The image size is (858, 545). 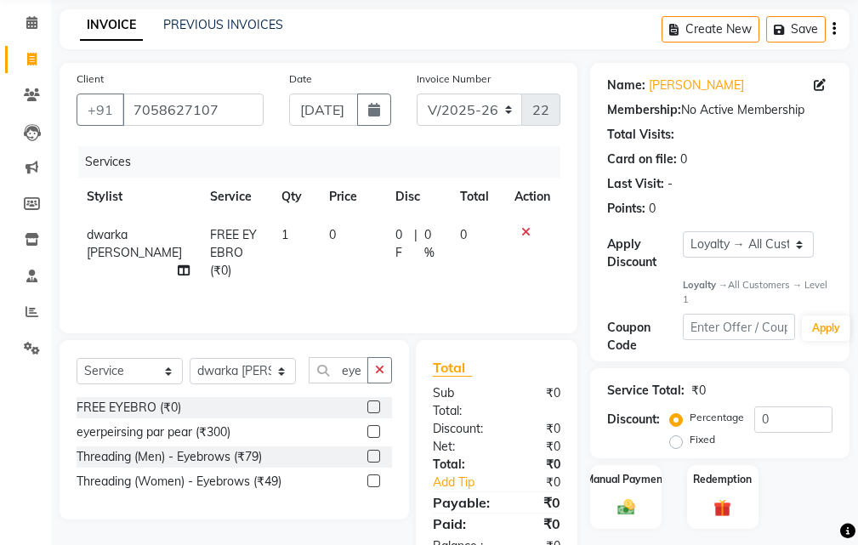 I want to click on a: Add Tip, so click(x=464, y=482).